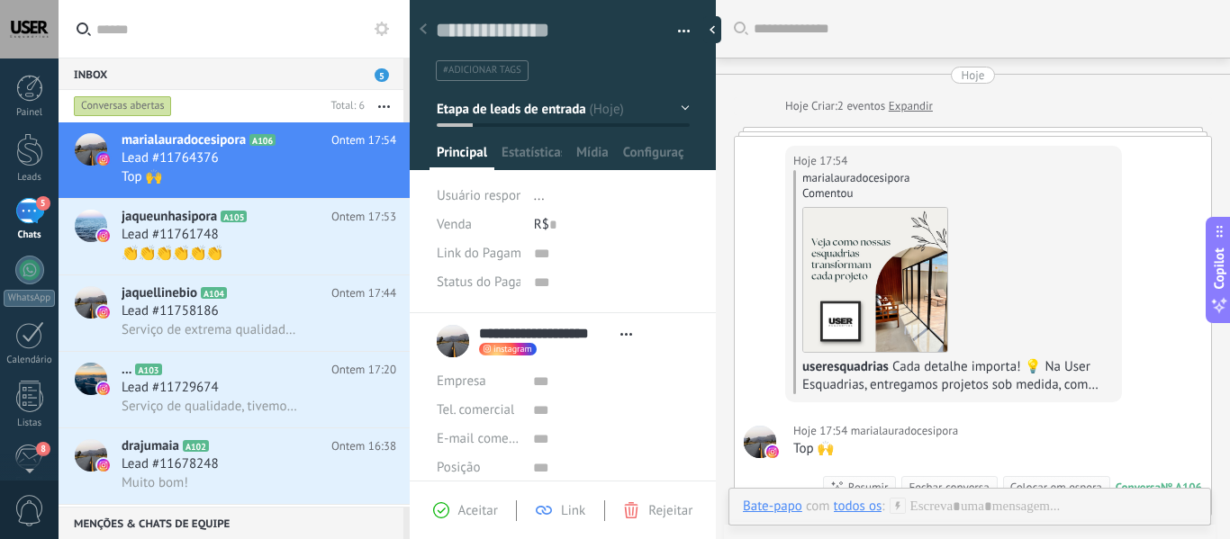 This screenshot has width=1230, height=539. I want to click on div: marialauradocesipora Comentou, so click(958, 186).